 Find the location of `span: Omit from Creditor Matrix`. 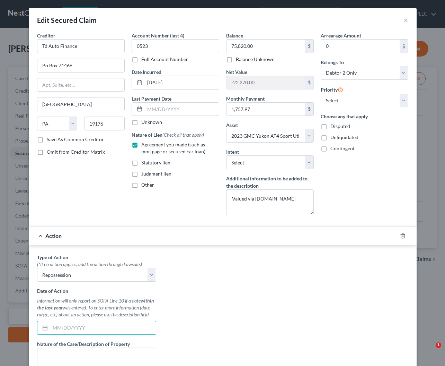

span: Omit from Creditor Matrix is located at coordinates (76, 151).